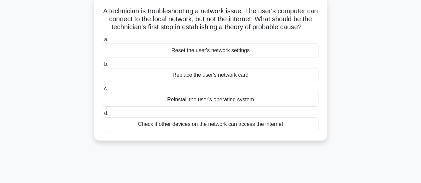 Image resolution: width=421 pixels, height=183 pixels. Describe the element at coordinates (106, 89) in the screenshot. I see `span: c.` at that location.